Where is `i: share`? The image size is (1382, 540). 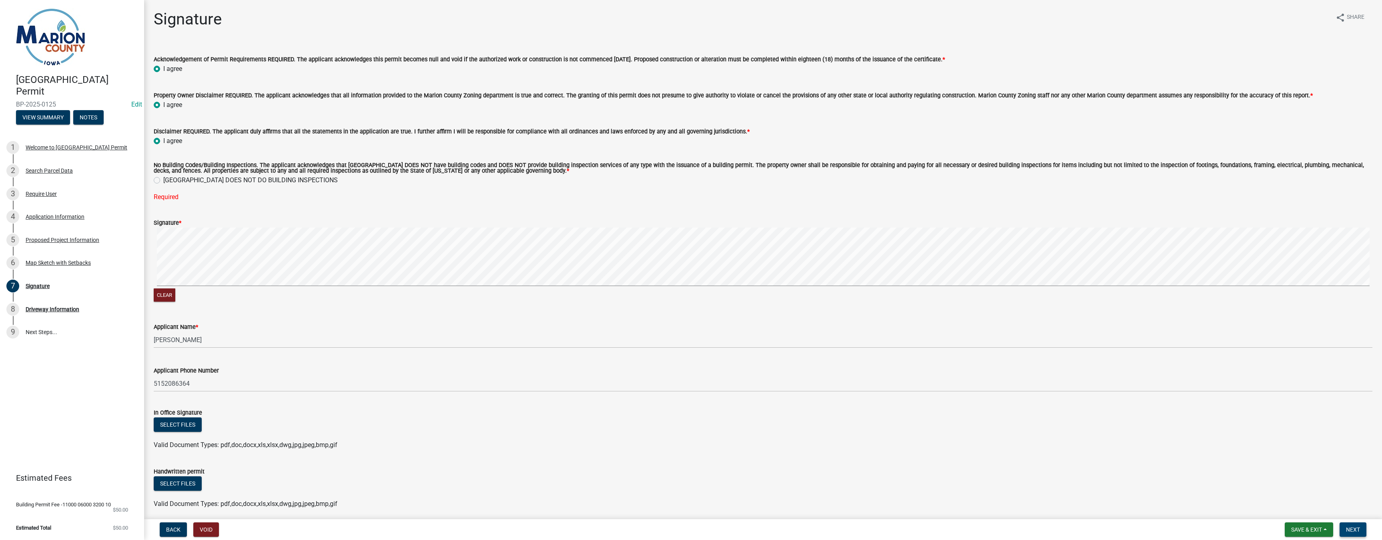 i: share is located at coordinates (1341, 18).